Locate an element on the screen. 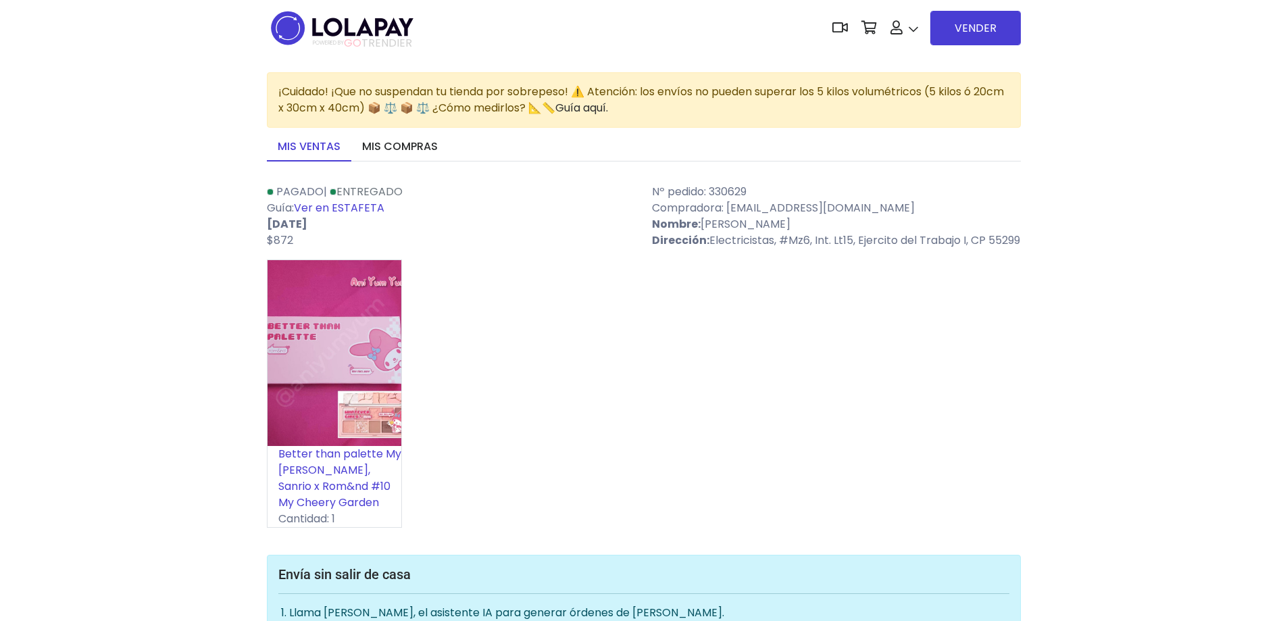  span: $872 is located at coordinates (280, 240).